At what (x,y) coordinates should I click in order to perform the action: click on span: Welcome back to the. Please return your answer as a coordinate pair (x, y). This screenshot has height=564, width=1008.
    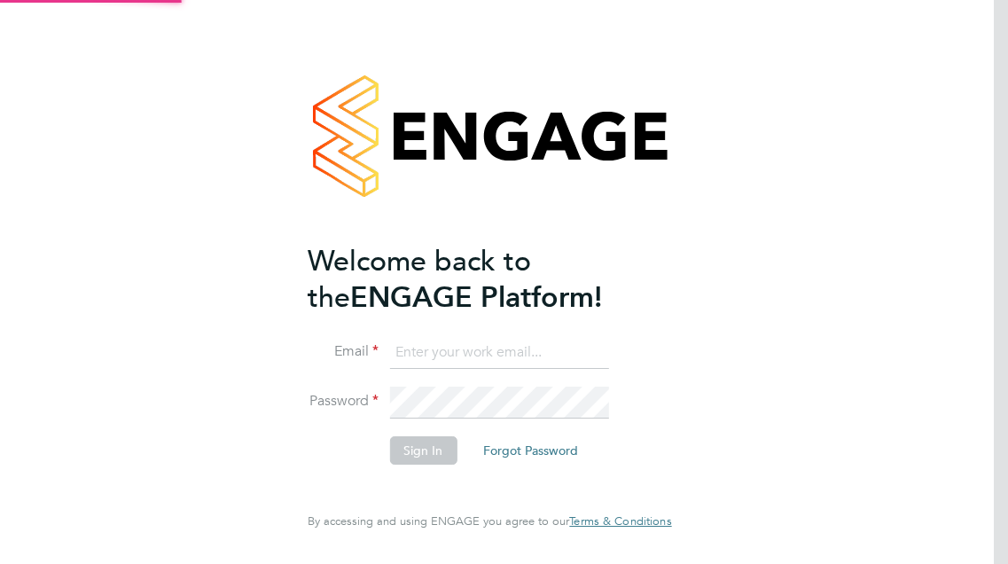
    Looking at the image, I should click on (419, 279).